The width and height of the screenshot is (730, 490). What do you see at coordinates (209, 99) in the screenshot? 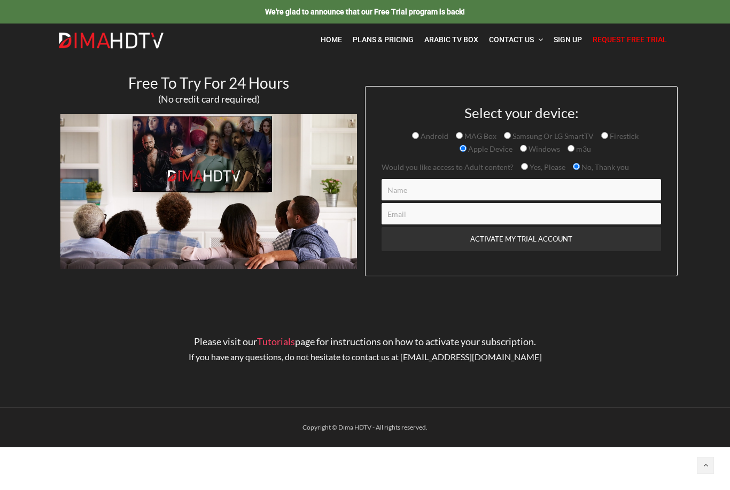
I see `span: (No credit card required)` at bounding box center [209, 99].